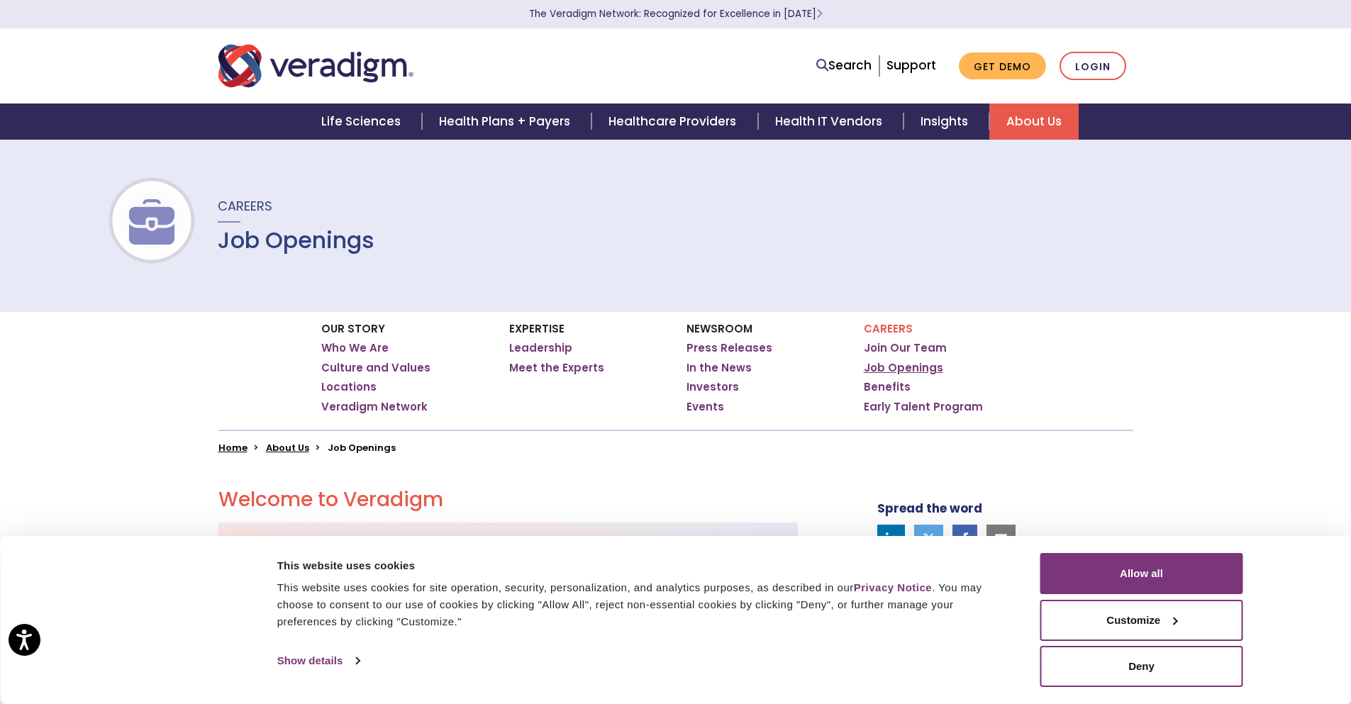  What do you see at coordinates (507, 121) in the screenshot?
I see `a: Health Plans + Payers` at bounding box center [507, 121].